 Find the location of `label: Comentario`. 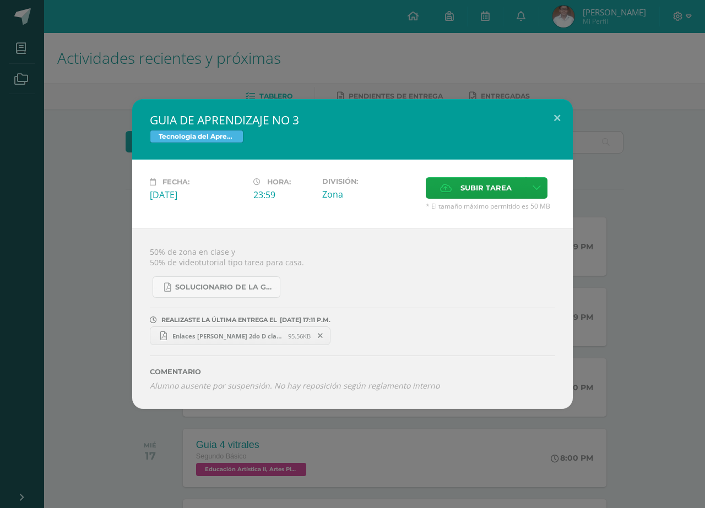

label: Comentario is located at coordinates (352, 372).